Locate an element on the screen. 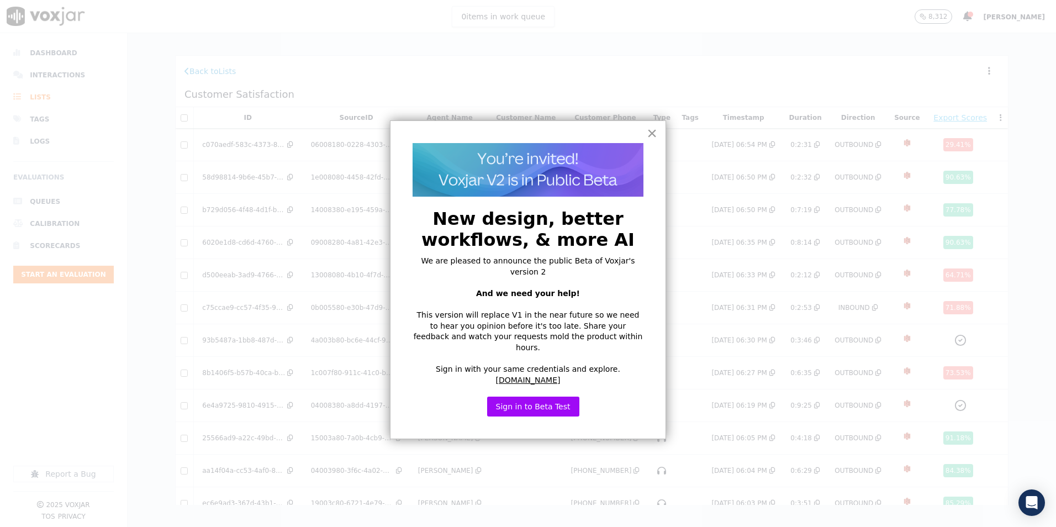 The width and height of the screenshot is (1056, 527). p: This version will replace V1 in the near future so we need to hear you opinion before it's too la... is located at coordinates (528, 332).